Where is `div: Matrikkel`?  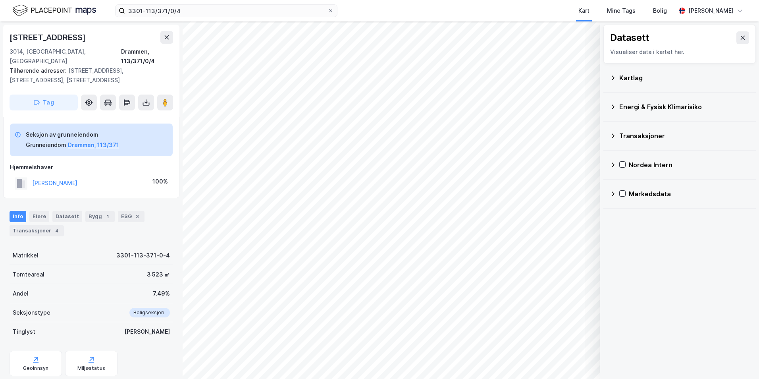 div: Matrikkel is located at coordinates (25, 255).